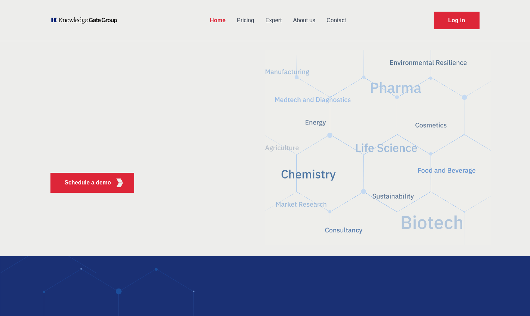 The image size is (530, 316). What do you see at coordinates (273, 20) in the screenshot?
I see `a: Expert` at bounding box center [273, 20].